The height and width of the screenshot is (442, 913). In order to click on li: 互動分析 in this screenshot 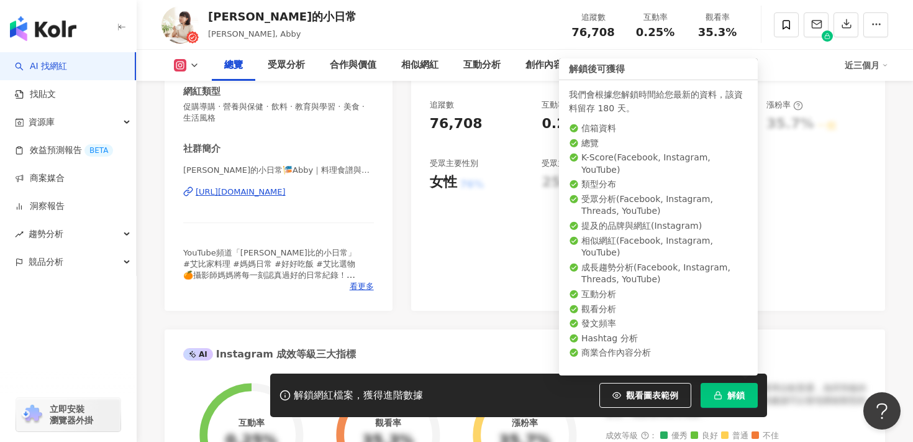, I will do `click(658, 294)`.